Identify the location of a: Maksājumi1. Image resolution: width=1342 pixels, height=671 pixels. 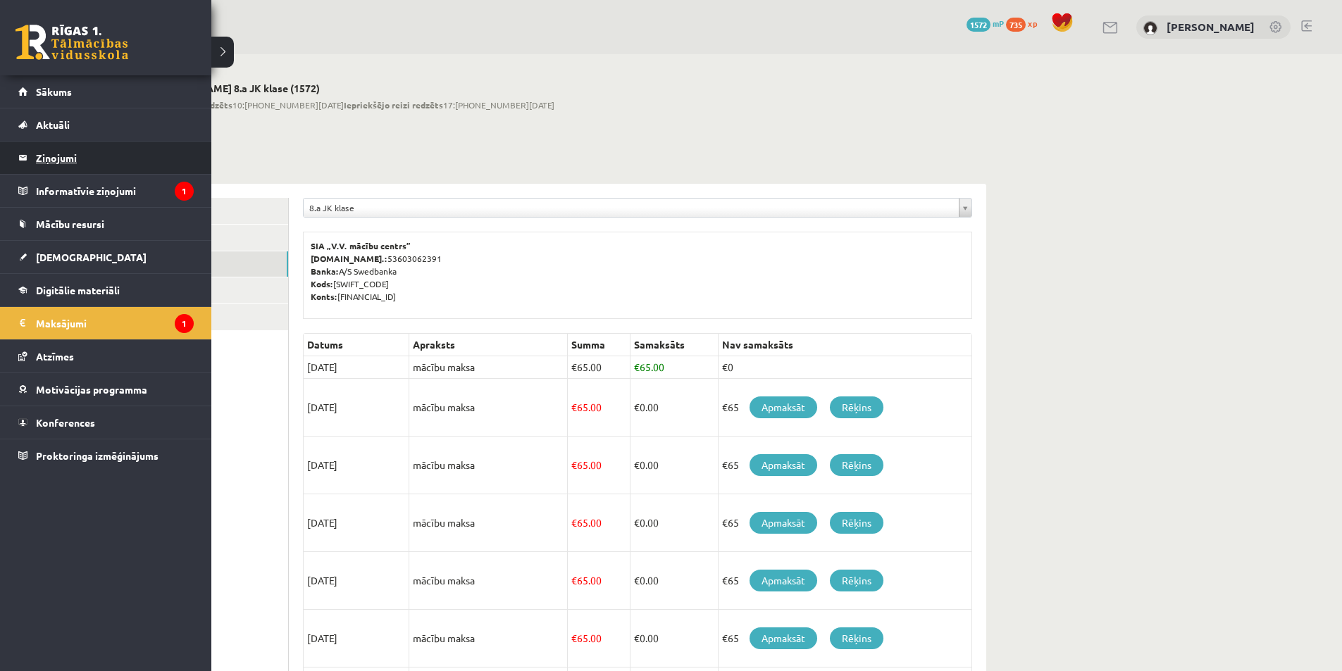
(106, 323).